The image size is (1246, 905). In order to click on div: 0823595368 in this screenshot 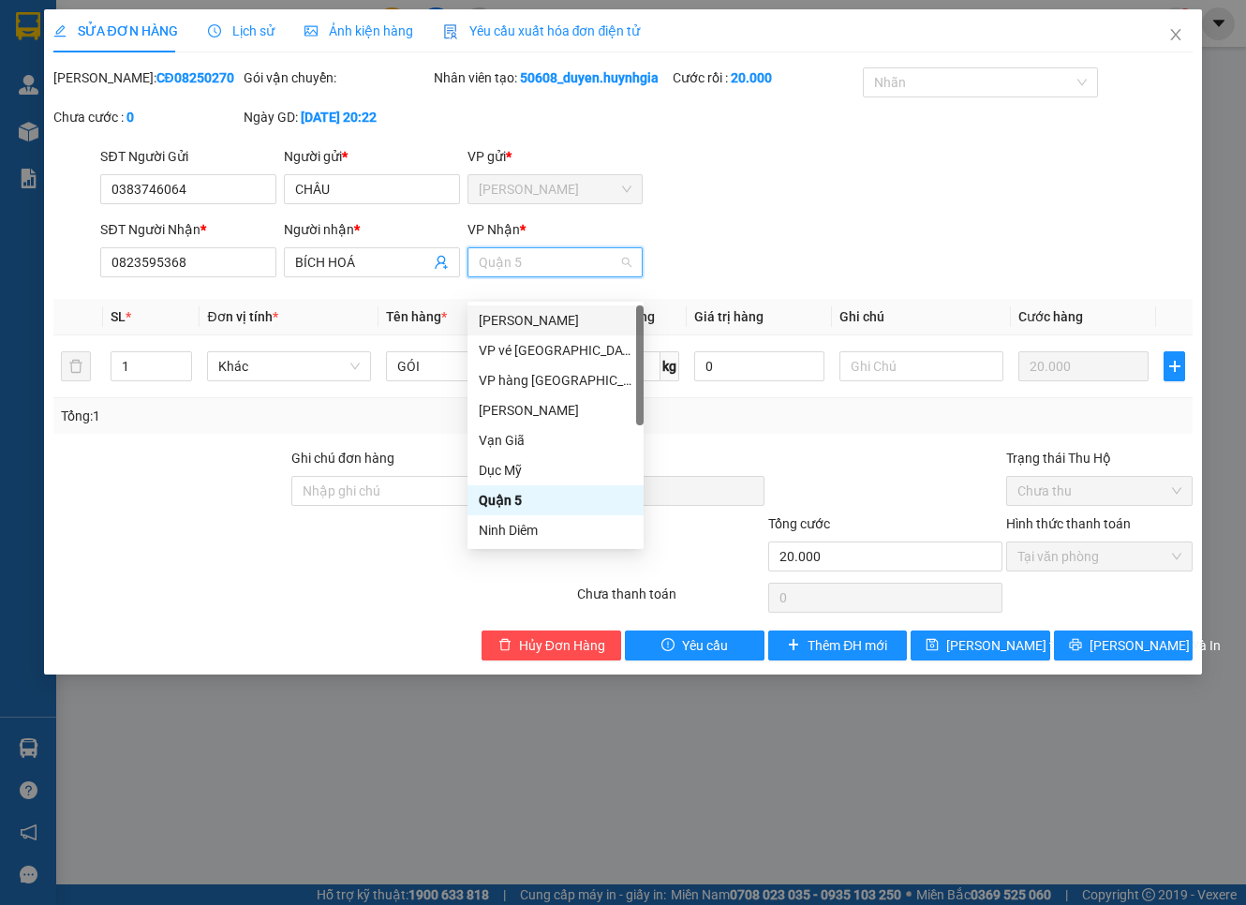, I will do `click(244, 74)`.